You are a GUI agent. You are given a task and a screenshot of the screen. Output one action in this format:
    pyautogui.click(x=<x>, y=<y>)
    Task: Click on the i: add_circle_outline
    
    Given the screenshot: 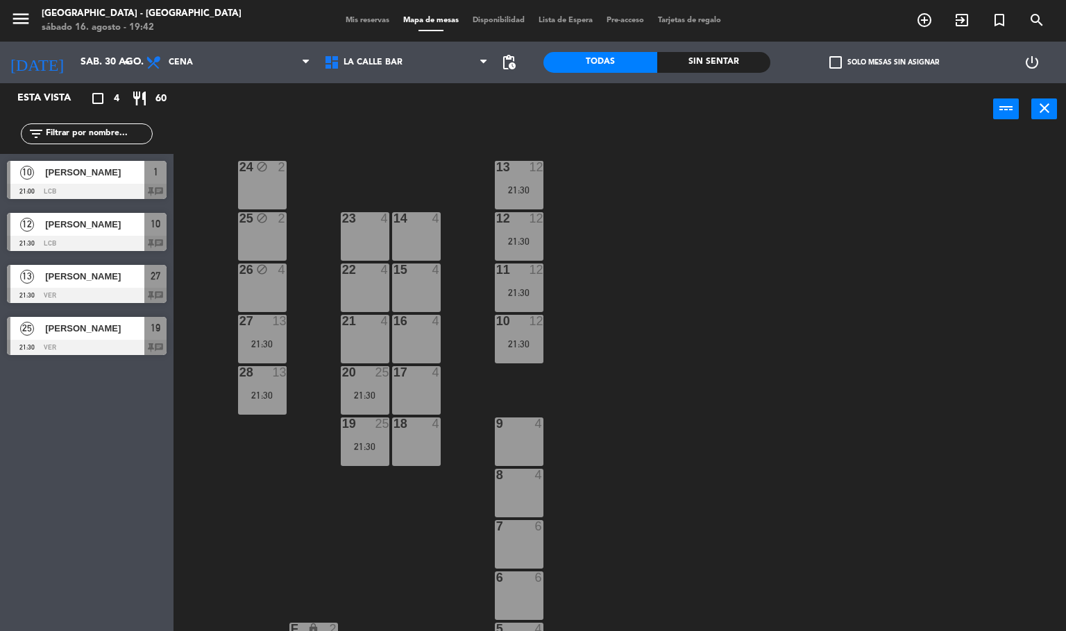 What is the action you would take?
    pyautogui.click(x=924, y=20)
    